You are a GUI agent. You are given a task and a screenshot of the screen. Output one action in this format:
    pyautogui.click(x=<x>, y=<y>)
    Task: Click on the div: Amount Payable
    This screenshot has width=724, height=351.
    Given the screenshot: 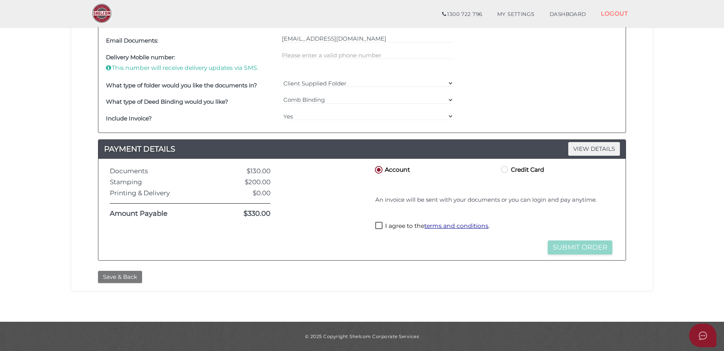 What is the action you would take?
    pyautogui.click(x=159, y=214)
    